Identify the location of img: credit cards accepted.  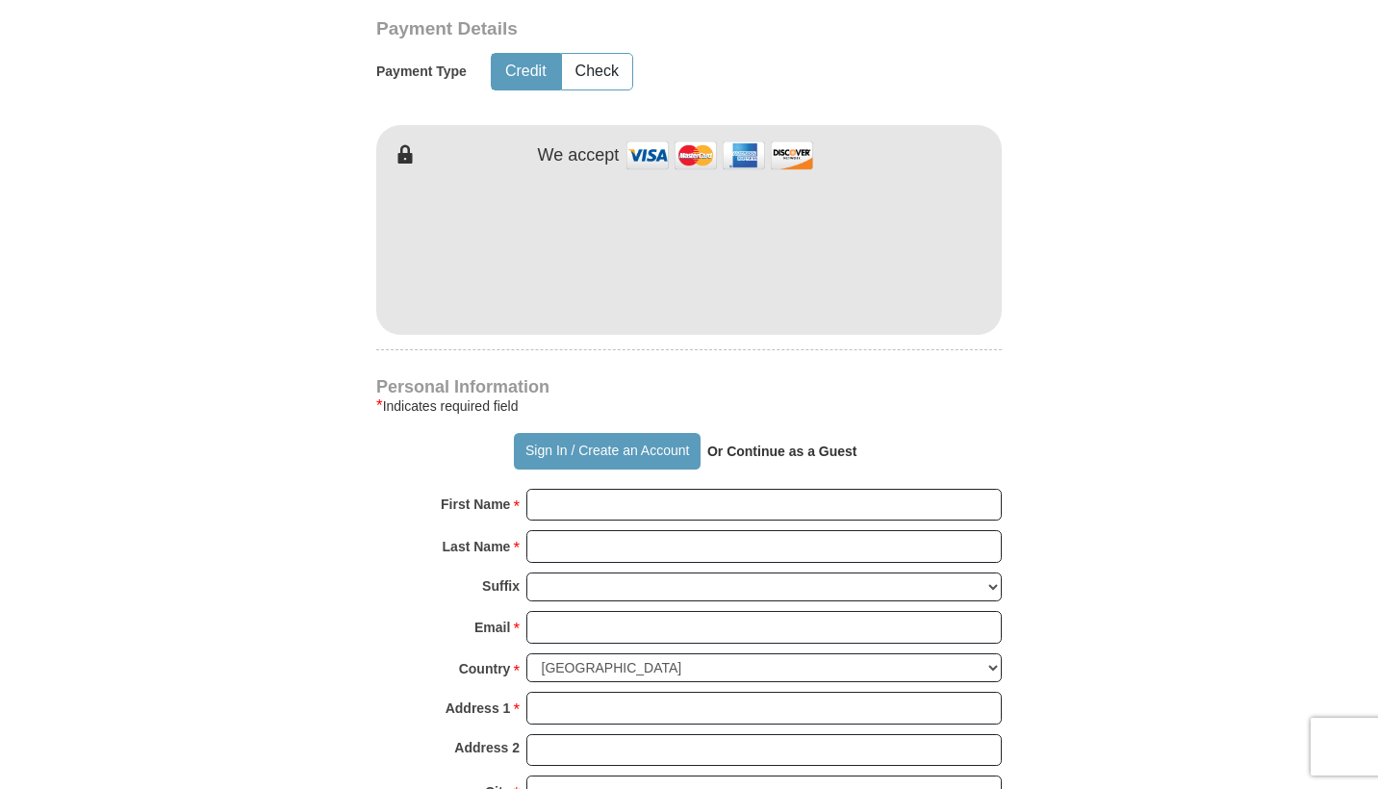
(720, 155).